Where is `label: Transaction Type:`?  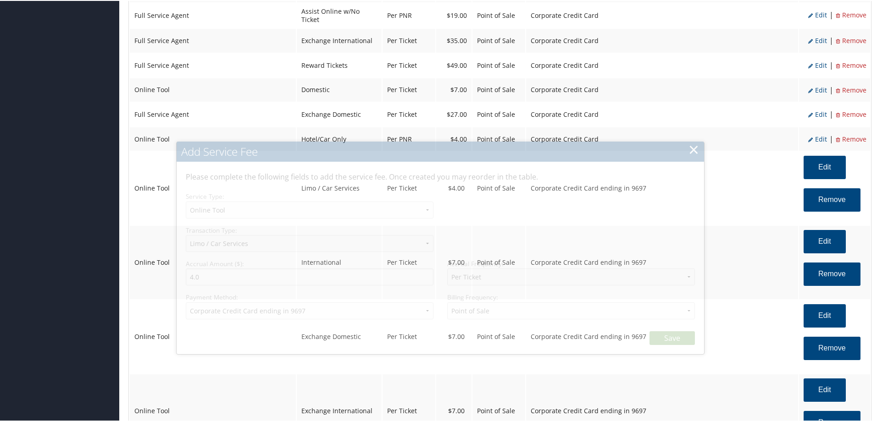
label: Transaction Type: is located at coordinates (309, 230).